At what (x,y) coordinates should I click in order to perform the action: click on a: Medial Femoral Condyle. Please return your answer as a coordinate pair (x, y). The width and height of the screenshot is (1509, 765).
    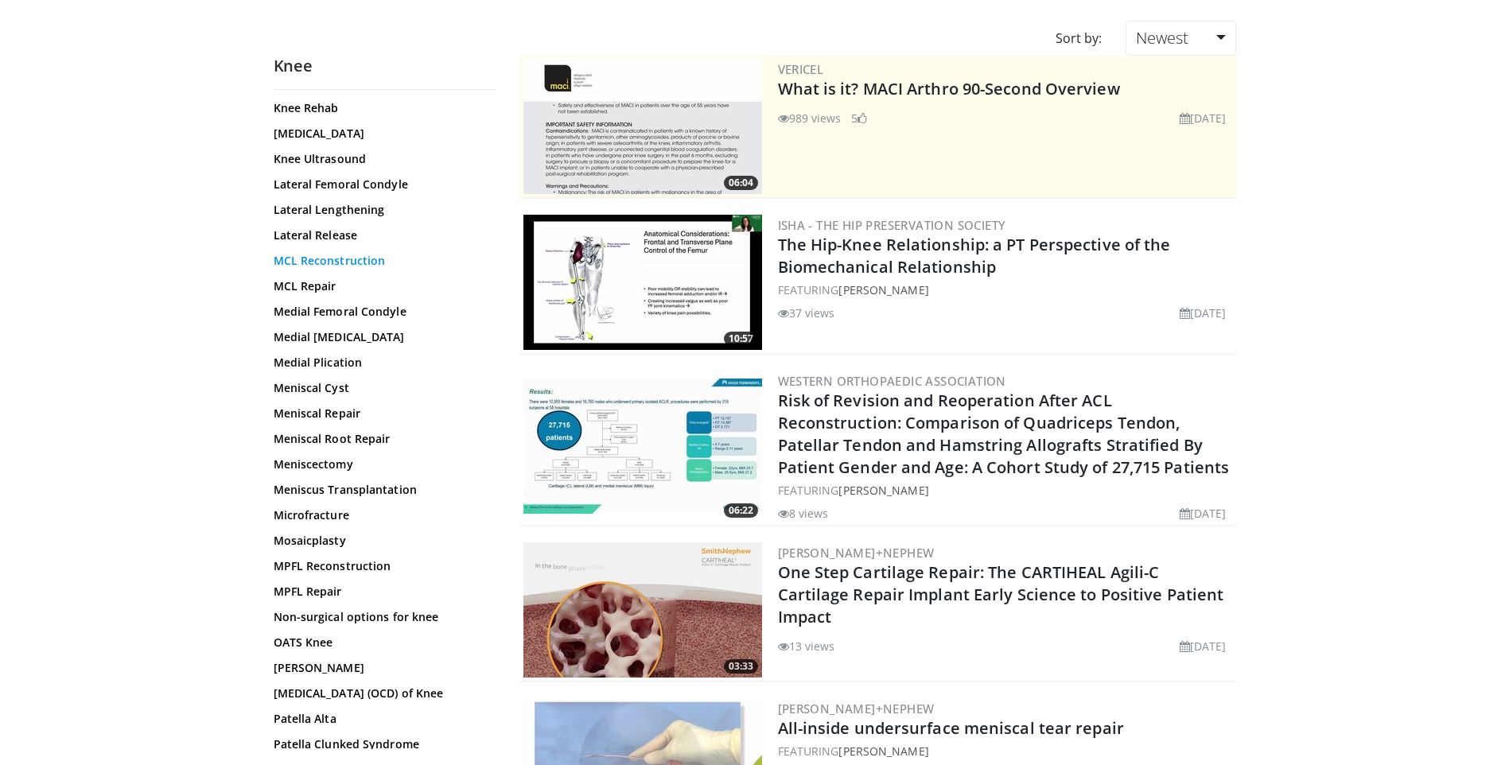
    Looking at the image, I should click on (381, 312).